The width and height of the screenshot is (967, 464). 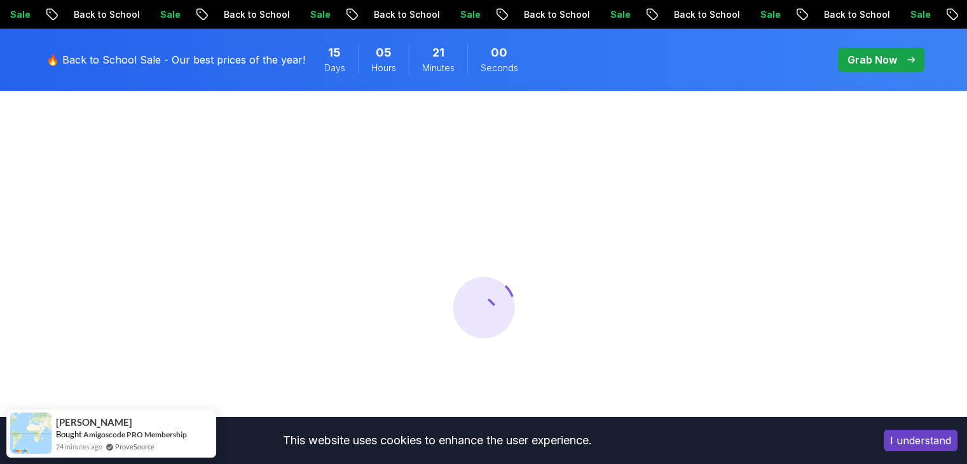 I want to click on span: 15 Days, so click(x=334, y=53).